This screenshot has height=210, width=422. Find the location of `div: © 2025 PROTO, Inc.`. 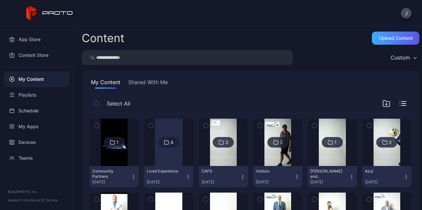

div: © 2025 PROTO, Inc. is located at coordinates (37, 192).